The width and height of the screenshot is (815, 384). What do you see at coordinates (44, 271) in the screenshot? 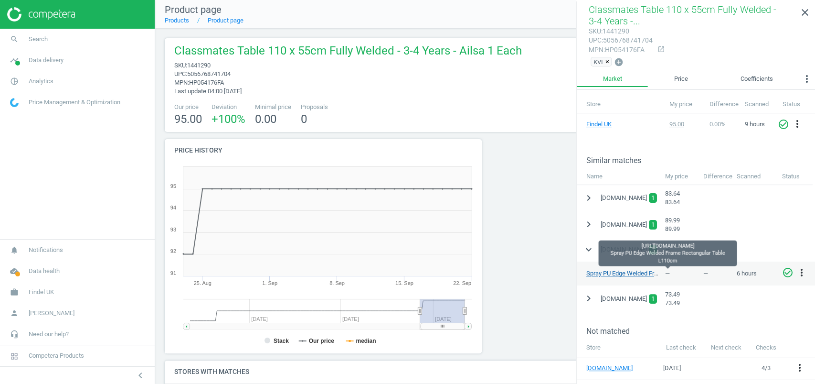
I see `span: Data health` at bounding box center [44, 271].